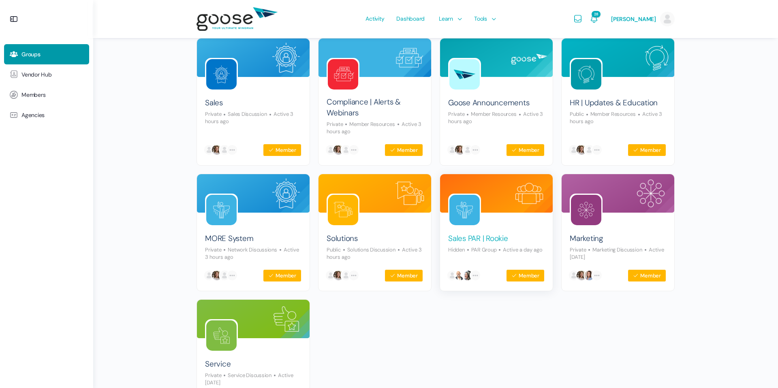 The width and height of the screenshot is (778, 388). What do you see at coordinates (33, 95) in the screenshot?
I see `span: Members` at bounding box center [33, 95].